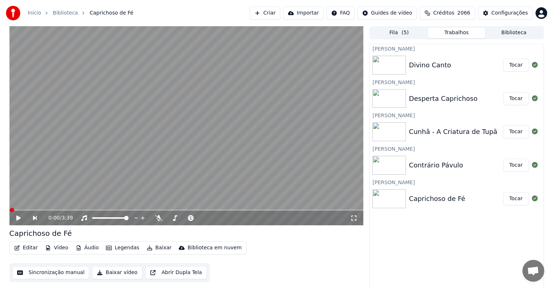 Image resolution: width=553 pixels, height=289 pixels. What do you see at coordinates (447, 13) in the screenshot?
I see `button: Créditos2066` at bounding box center [447, 13].